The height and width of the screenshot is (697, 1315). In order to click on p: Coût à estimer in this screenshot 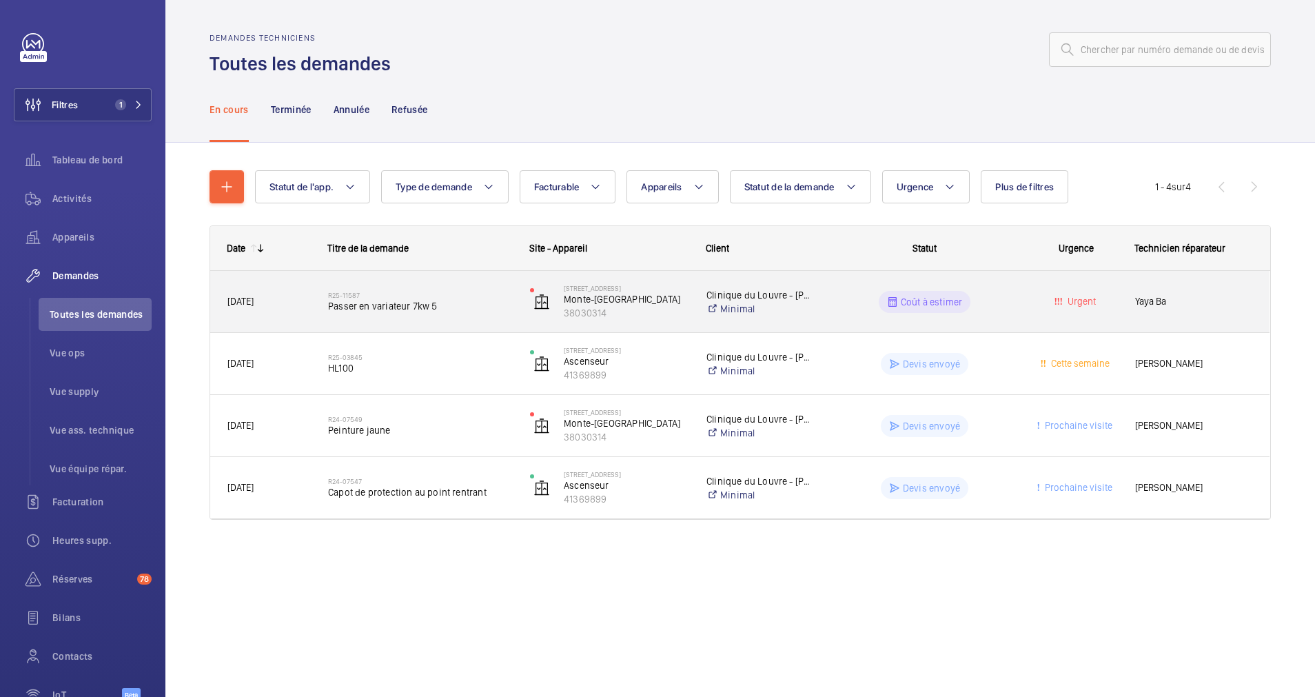, I will do `click(932, 302)`.